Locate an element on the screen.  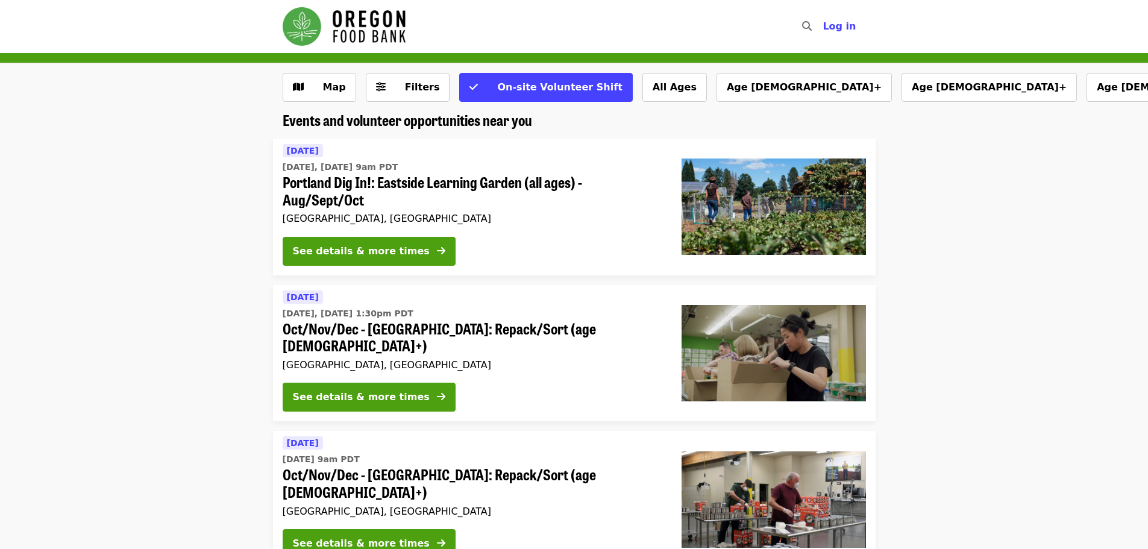
img: Oct/Nov/Dec - Portland: Repack/Sort (age 16+) organized by Oregon Food Bank is located at coordinates (774, 500).